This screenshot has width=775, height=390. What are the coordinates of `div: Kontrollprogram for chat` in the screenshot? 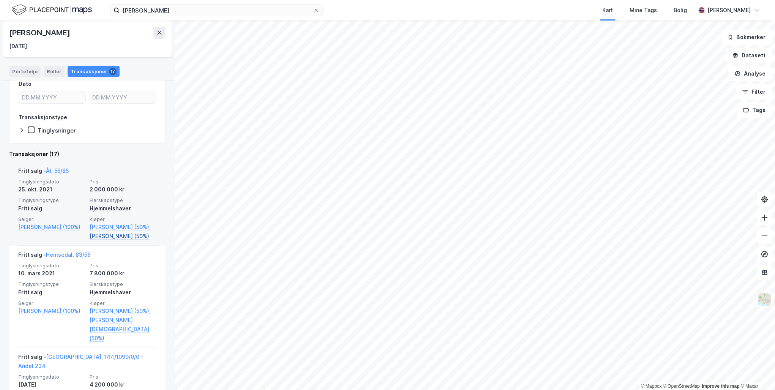 It's located at (756, 372).